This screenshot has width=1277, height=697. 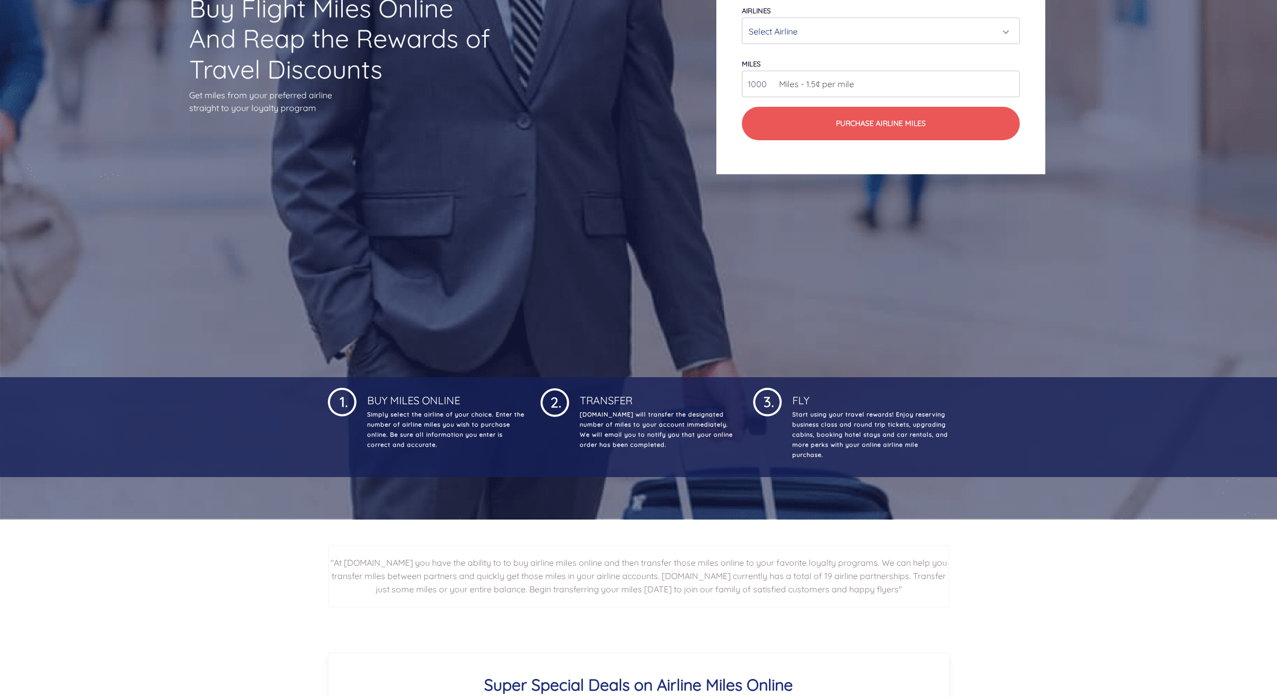 I want to click on h4: Fly, so click(x=870, y=397).